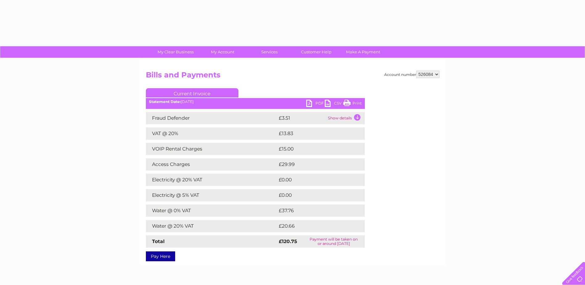  What do you see at coordinates (315, 226) in the screenshot?
I see `td: £20.66` at bounding box center [315, 226].